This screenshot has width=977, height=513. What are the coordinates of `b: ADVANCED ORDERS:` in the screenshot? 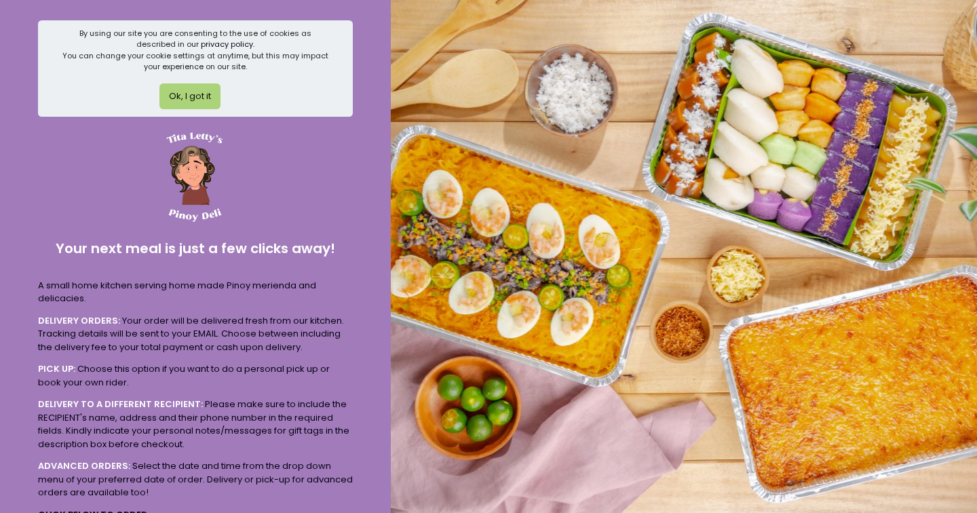 It's located at (84, 465).